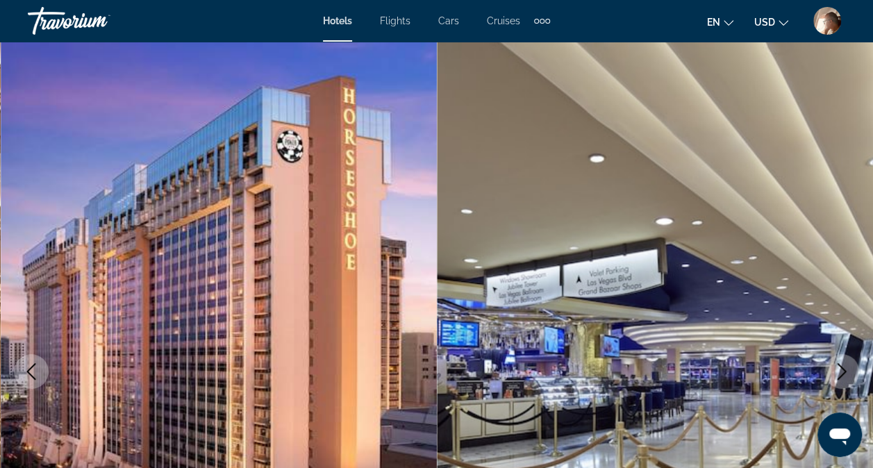 The height and width of the screenshot is (468, 873). What do you see at coordinates (449, 21) in the screenshot?
I see `span: Cars` at bounding box center [449, 21].